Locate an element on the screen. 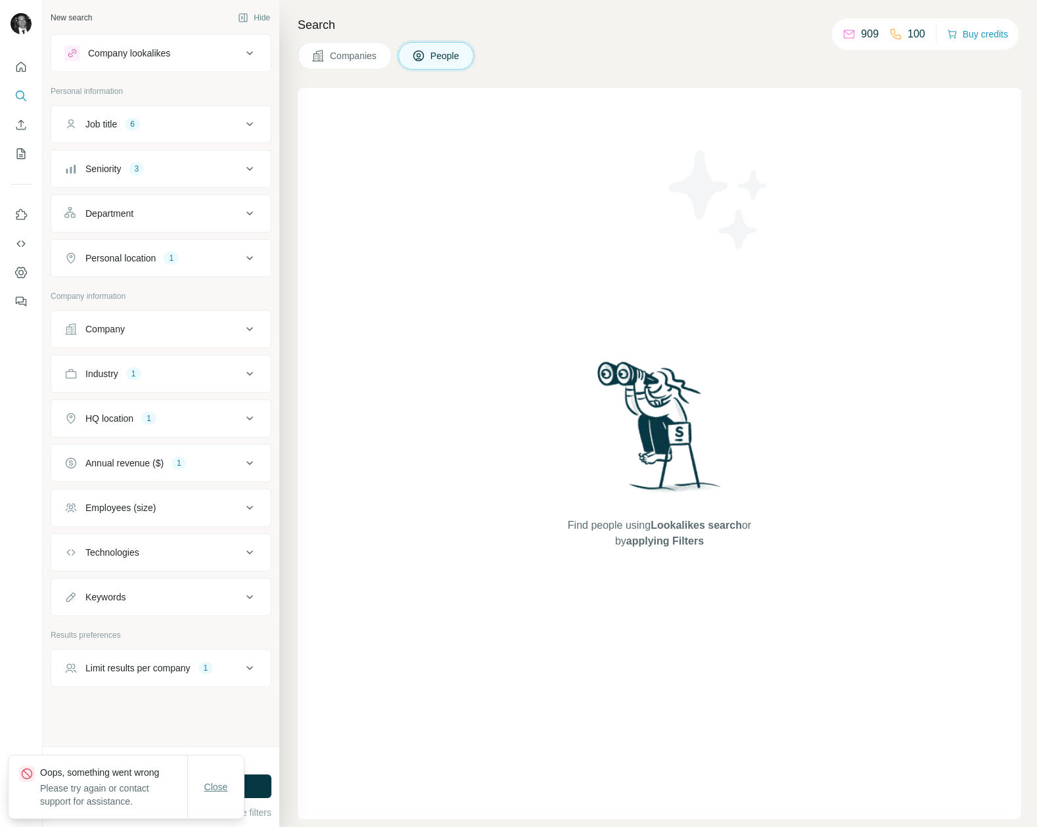 The width and height of the screenshot is (1037, 827). div: Annual revenue ($) is located at coordinates (124, 463).